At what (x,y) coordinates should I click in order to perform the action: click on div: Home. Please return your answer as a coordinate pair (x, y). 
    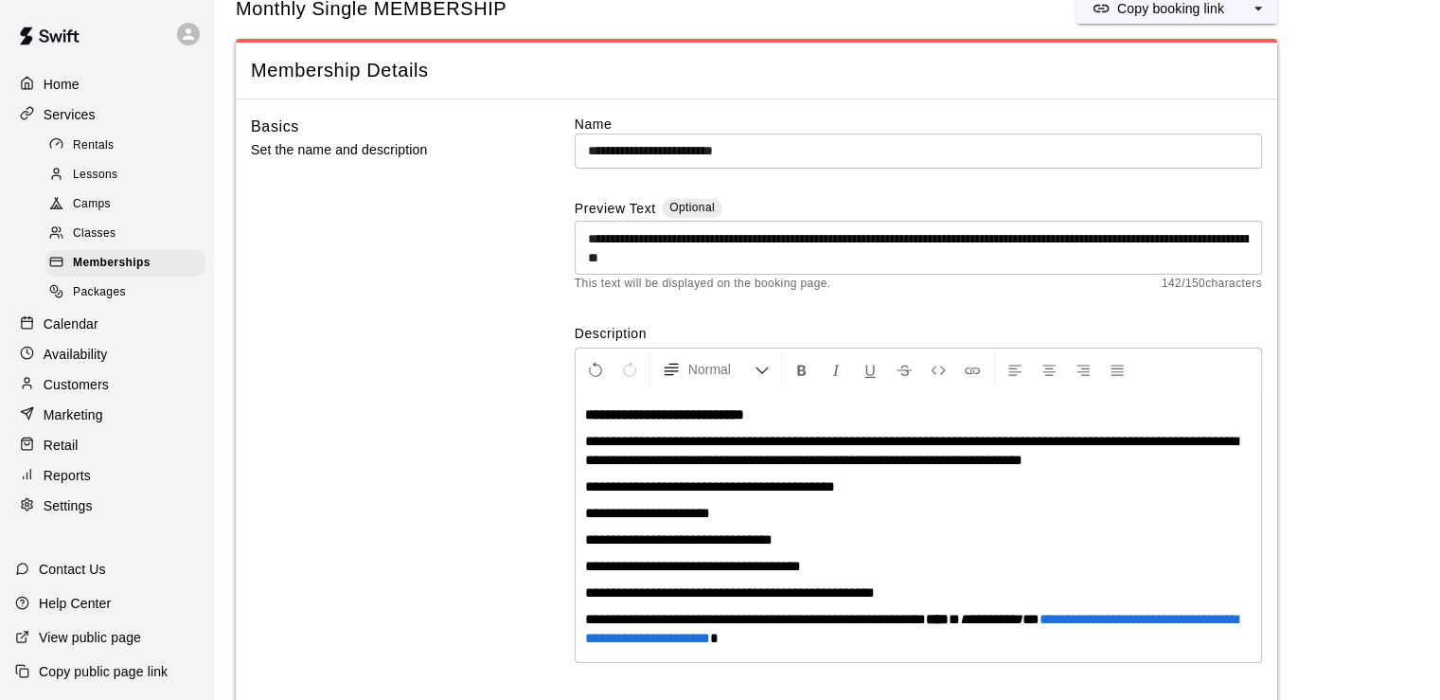
    Looking at the image, I should click on (106, 84).